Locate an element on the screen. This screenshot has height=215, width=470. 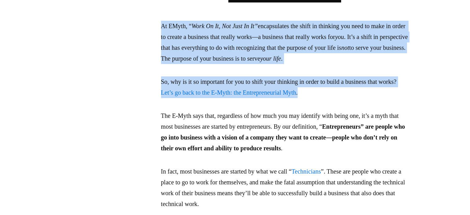
a: Let’s go back to the E-Myth: the Entrepreneurial Myth is located at coordinates (229, 92).